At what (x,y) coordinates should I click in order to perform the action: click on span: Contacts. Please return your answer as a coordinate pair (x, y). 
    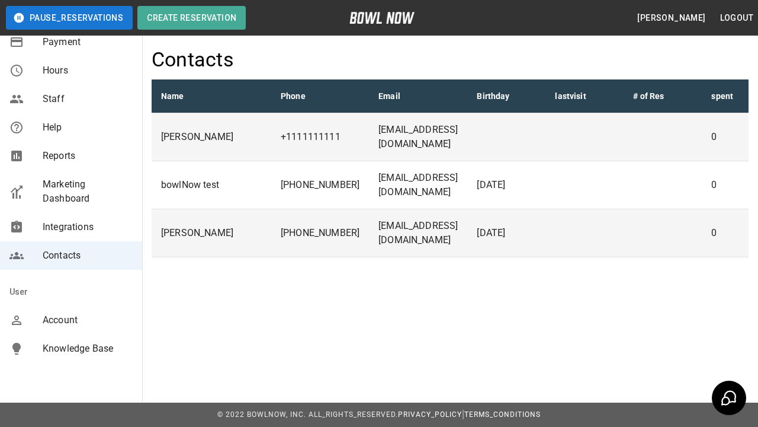
    Looking at the image, I should click on (88, 255).